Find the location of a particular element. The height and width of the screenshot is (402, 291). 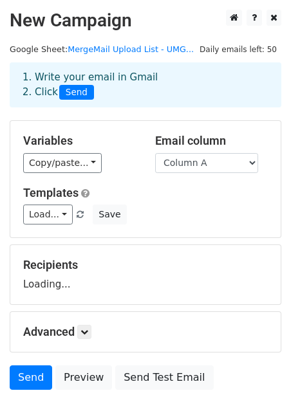

h2: New Campaign is located at coordinates (145, 21).